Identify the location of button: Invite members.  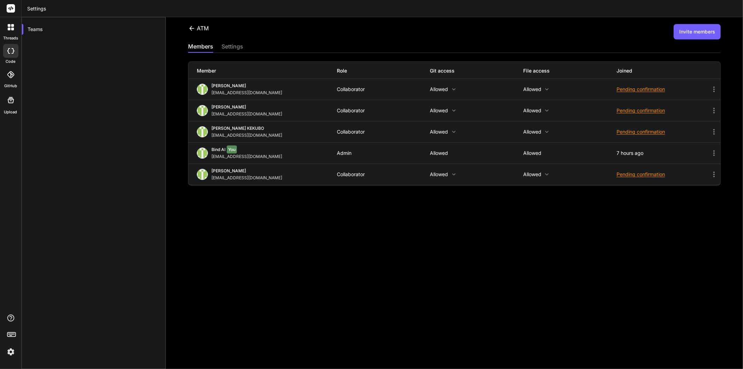
(697, 32).